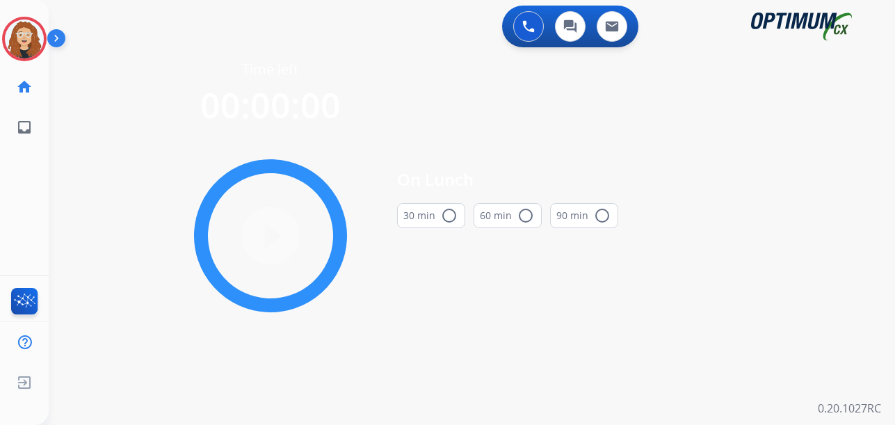  Describe the element at coordinates (431, 216) in the screenshot. I see `button: 30 min` at that location.